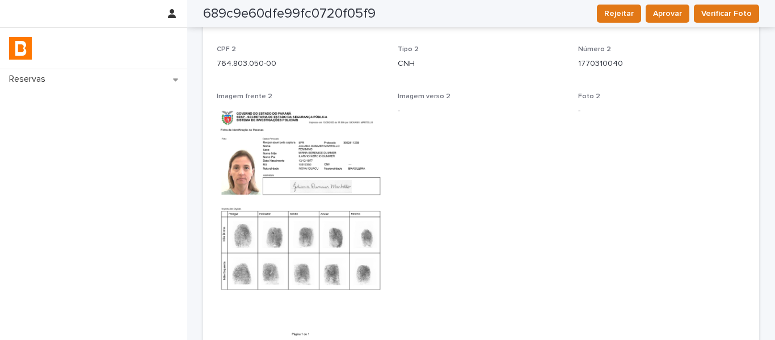  Describe the element at coordinates (595, 49) in the screenshot. I see `span: Número 2` at that location.